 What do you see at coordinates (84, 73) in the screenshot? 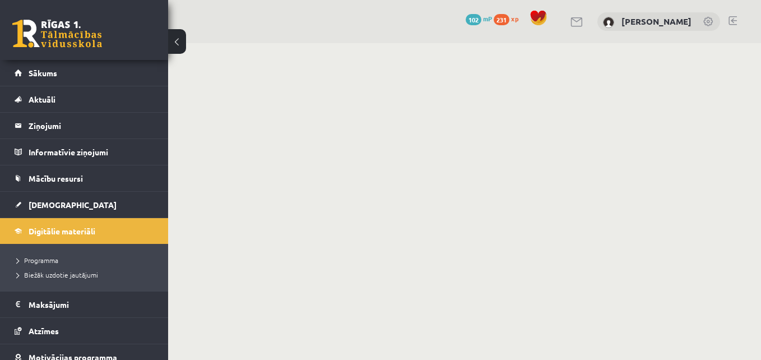
I see `a: Sākums` at bounding box center [84, 73].